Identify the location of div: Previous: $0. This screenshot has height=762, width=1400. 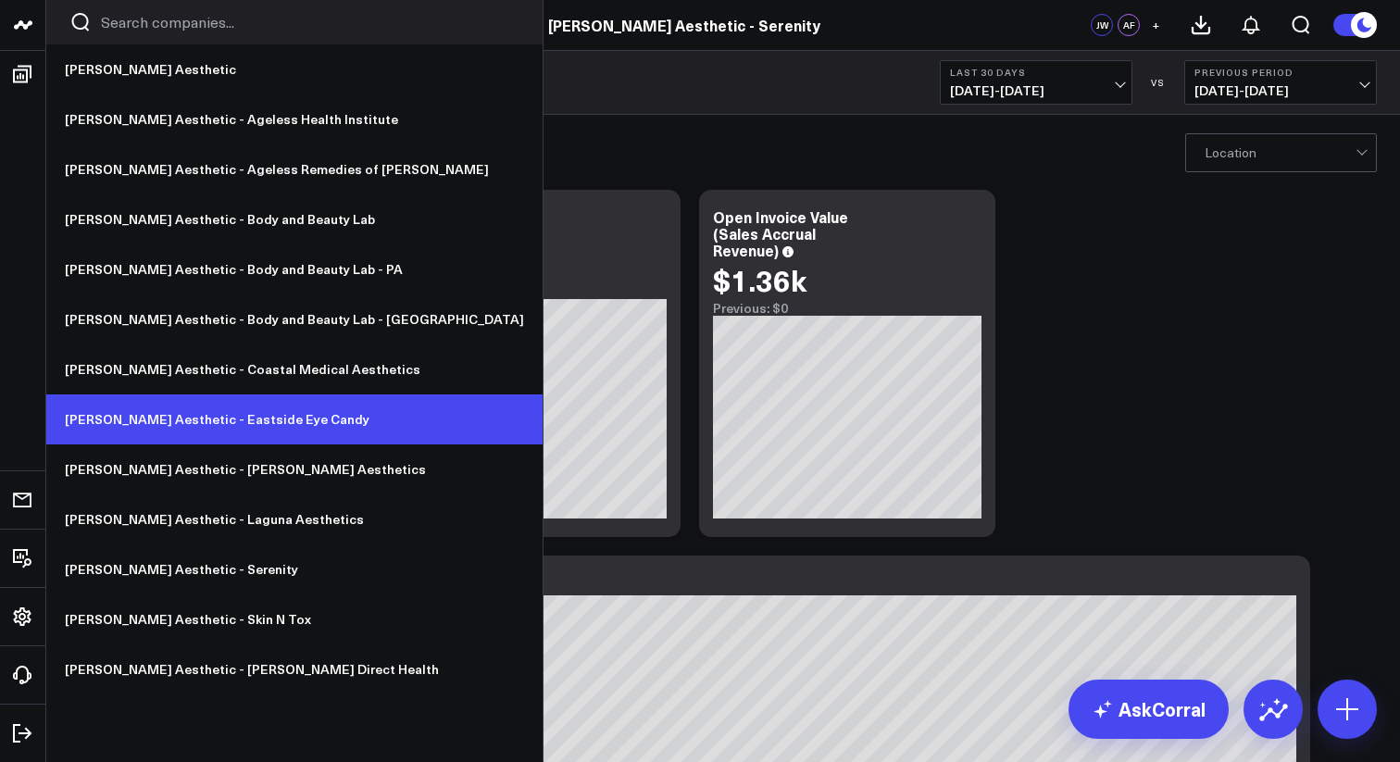
(847, 308).